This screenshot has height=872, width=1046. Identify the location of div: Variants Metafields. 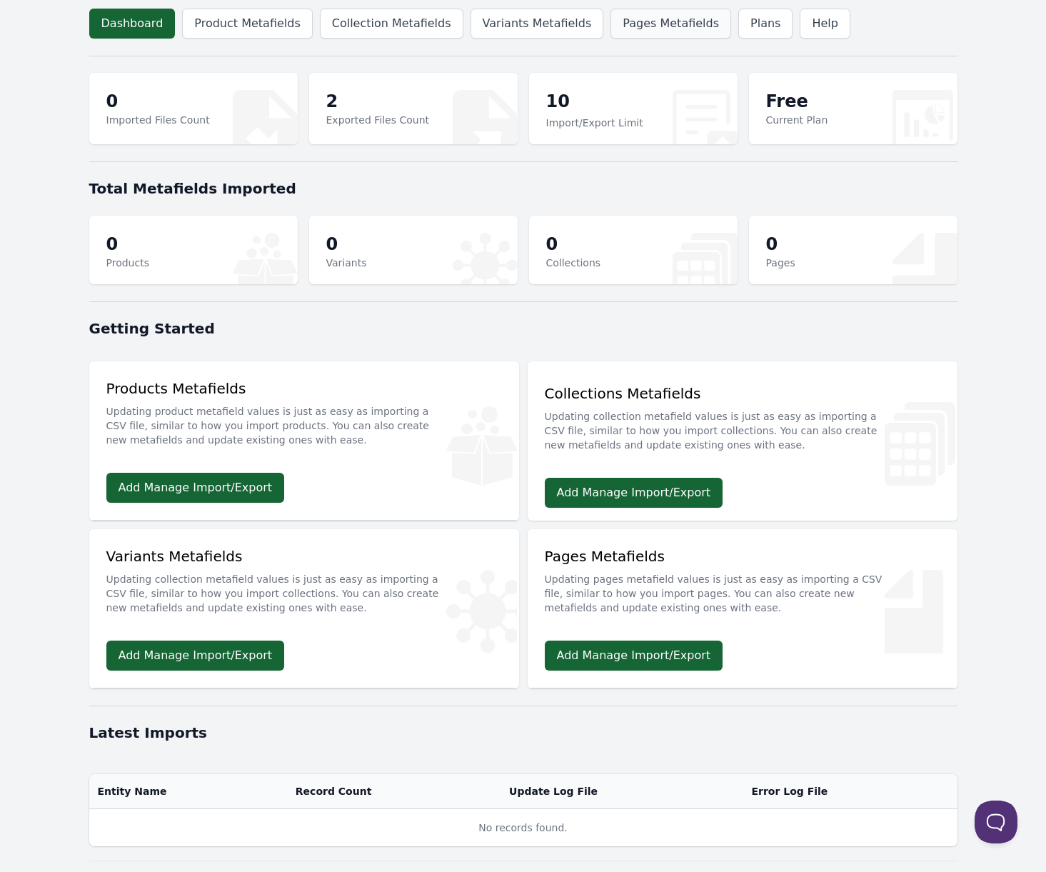
(304, 585).